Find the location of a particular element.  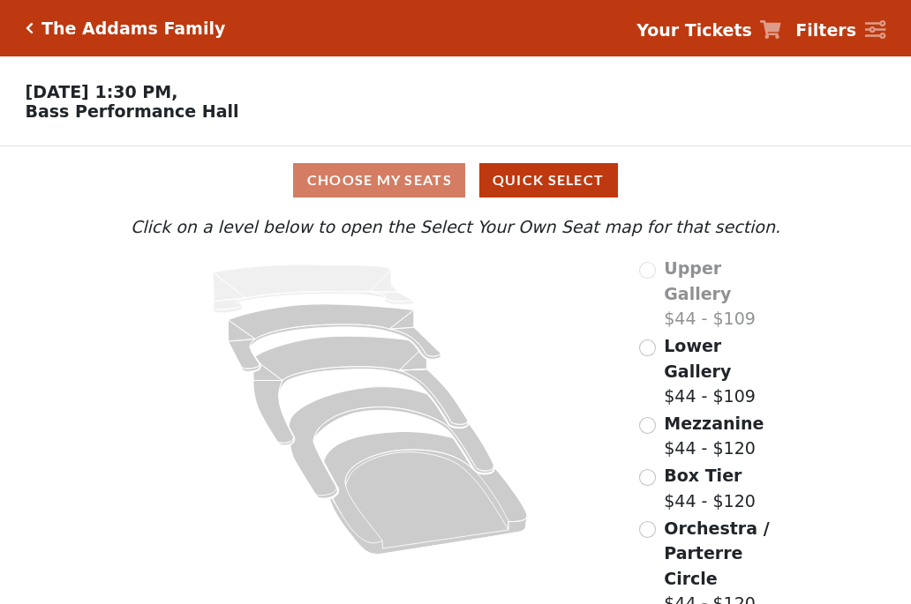

span: Box Tier is located at coordinates (702, 476).